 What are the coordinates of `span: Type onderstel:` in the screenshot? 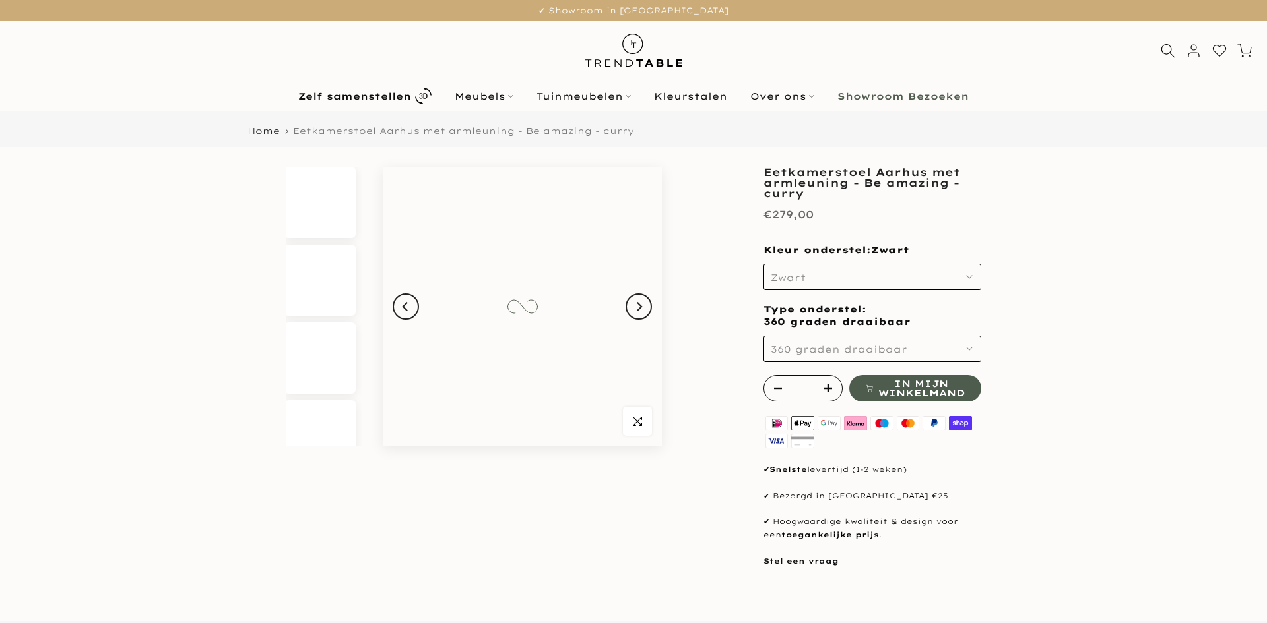 It's located at (837, 316).